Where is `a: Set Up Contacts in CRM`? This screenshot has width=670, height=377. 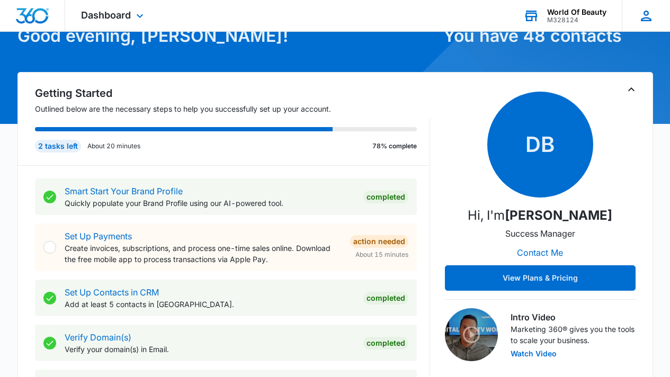
a: Set Up Contacts in CRM is located at coordinates (112, 292).